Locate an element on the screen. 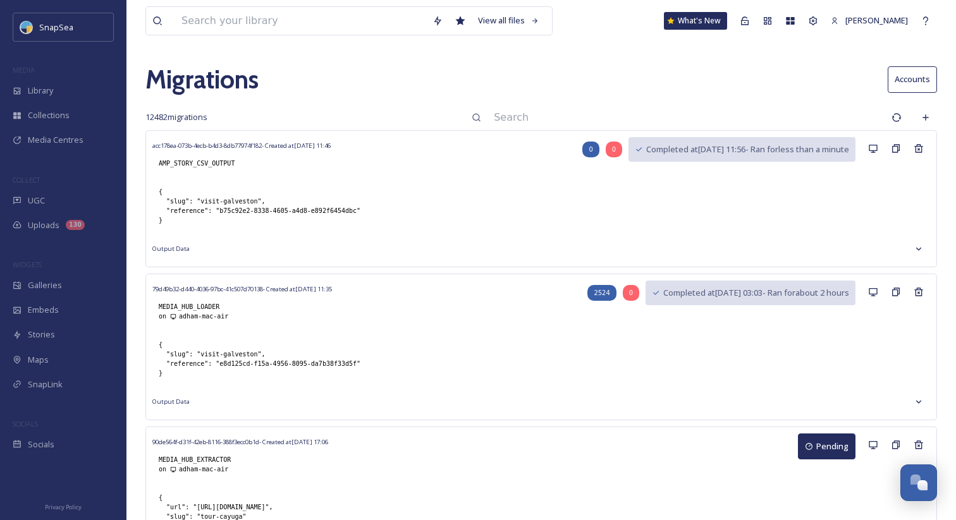 Image resolution: width=956 pixels, height=520 pixels. h1: Migrations is located at coordinates (202, 80).